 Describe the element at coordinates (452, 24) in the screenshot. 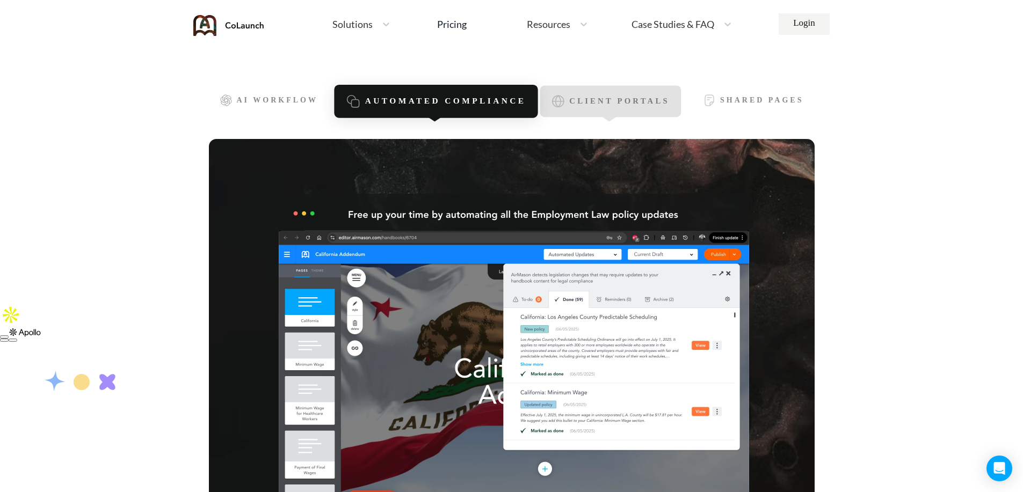

I see `div: Pricing` at that location.